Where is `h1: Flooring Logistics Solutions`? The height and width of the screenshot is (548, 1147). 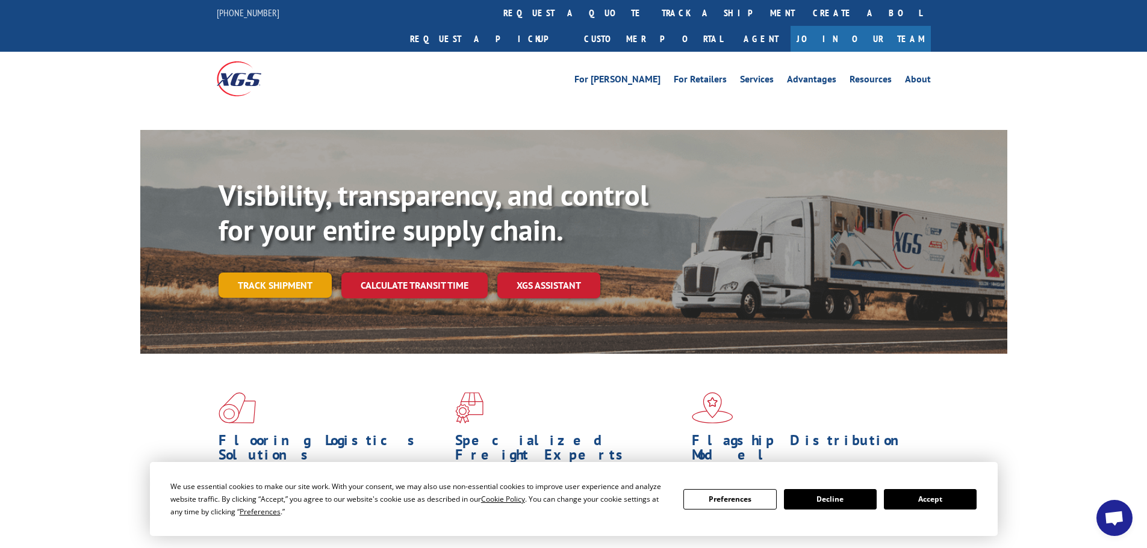
h1: Flooring Logistics Solutions is located at coordinates (332, 451).